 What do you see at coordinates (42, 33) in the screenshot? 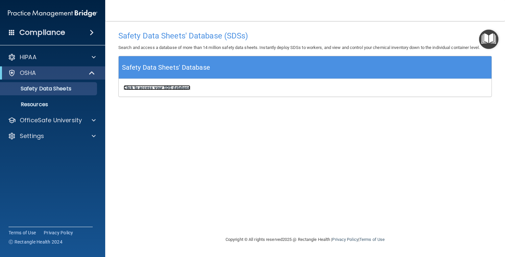
I see `h4: Compliance` at bounding box center [42, 33].